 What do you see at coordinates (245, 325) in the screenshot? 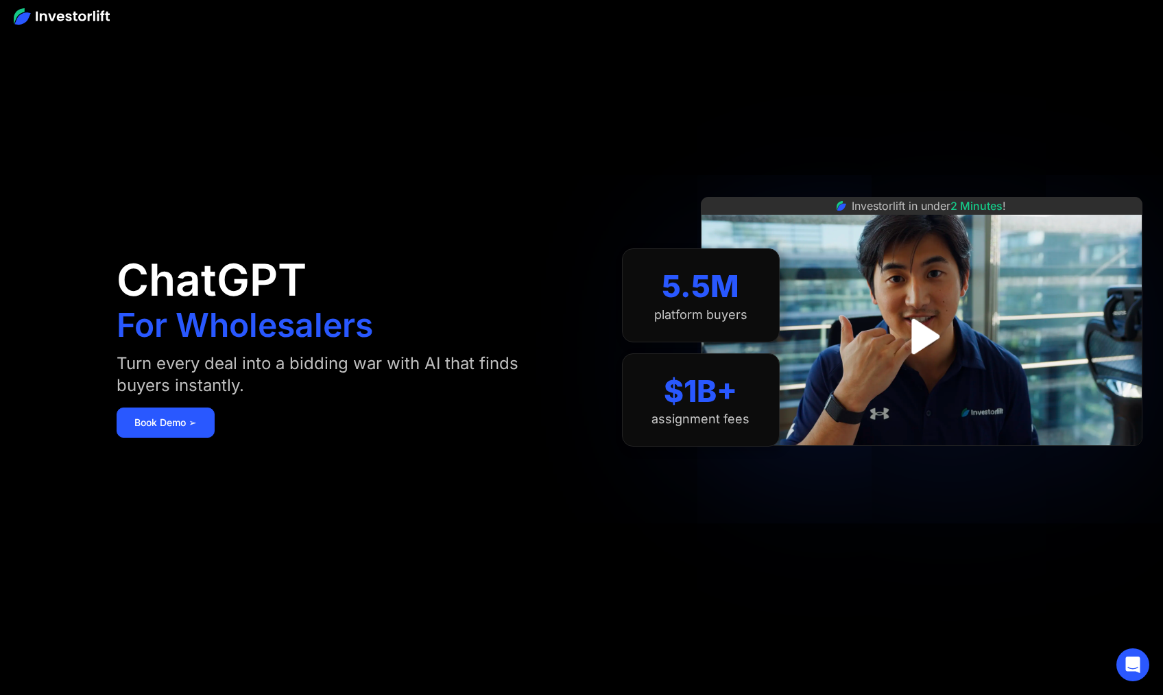
I see `h1: For Wholesalers` at bounding box center [245, 325].